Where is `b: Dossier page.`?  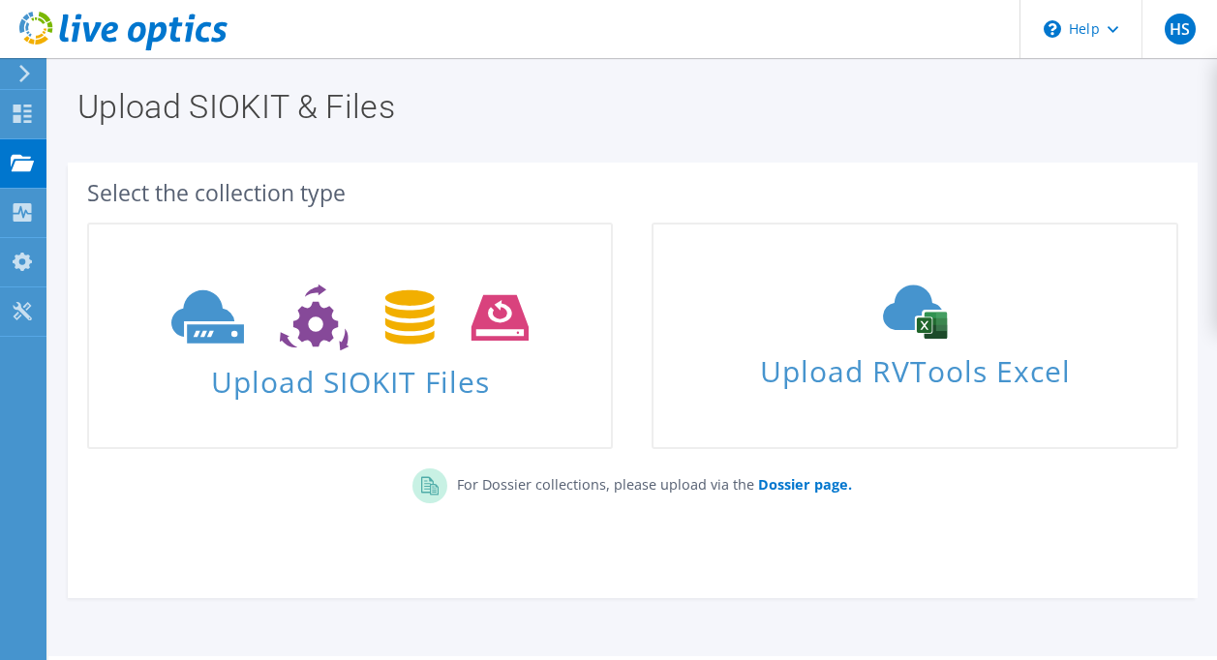
b: Dossier page. is located at coordinates (805, 484).